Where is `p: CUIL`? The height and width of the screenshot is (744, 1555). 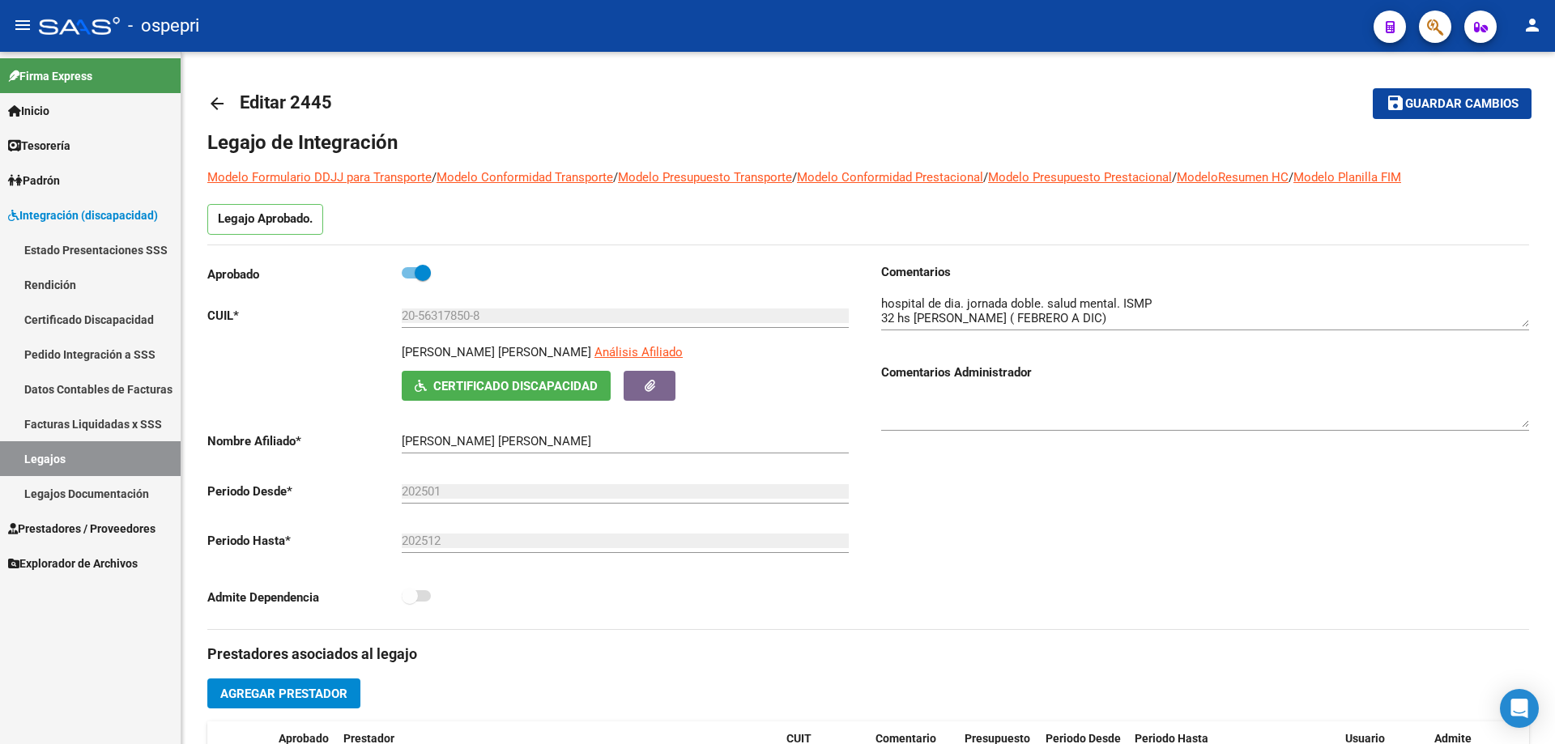
p: CUIL is located at coordinates (305, 316).